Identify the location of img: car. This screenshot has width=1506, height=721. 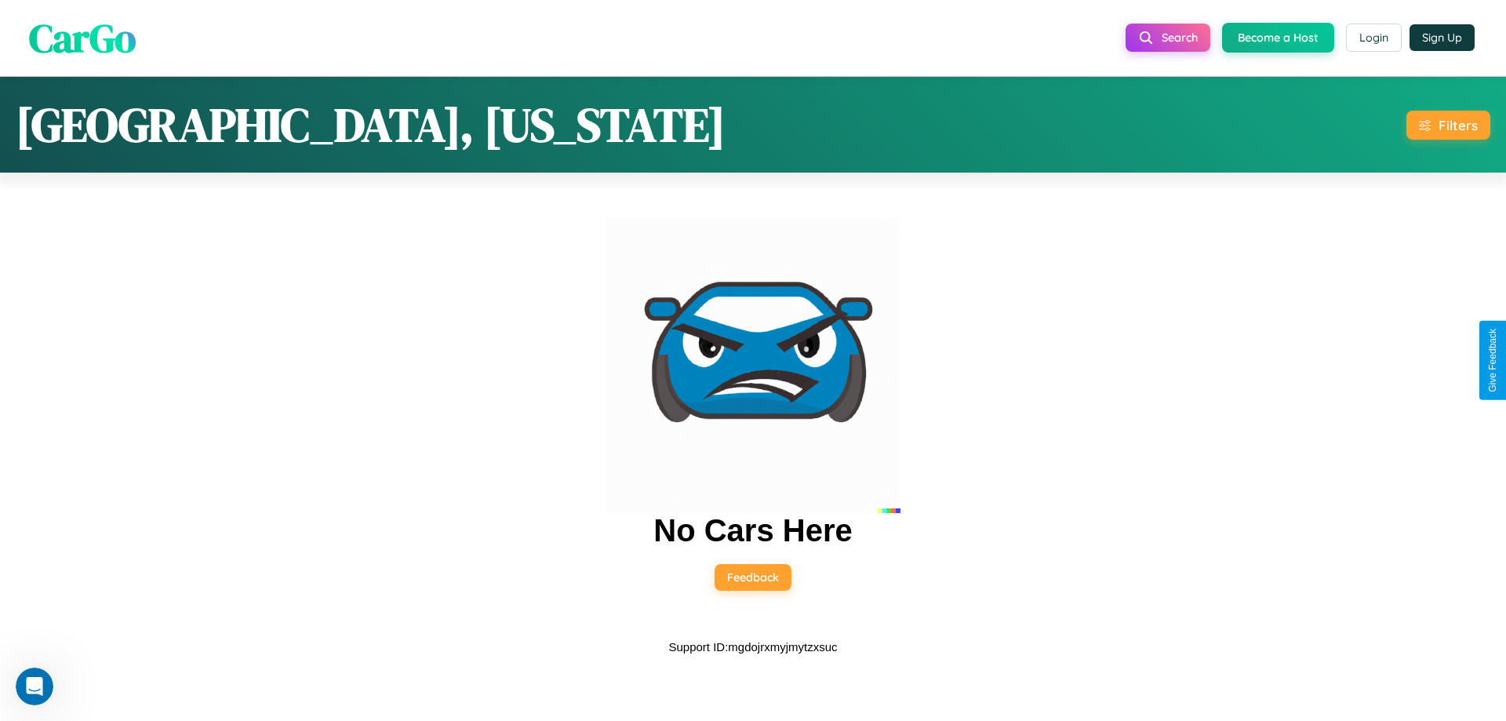
(753, 365).